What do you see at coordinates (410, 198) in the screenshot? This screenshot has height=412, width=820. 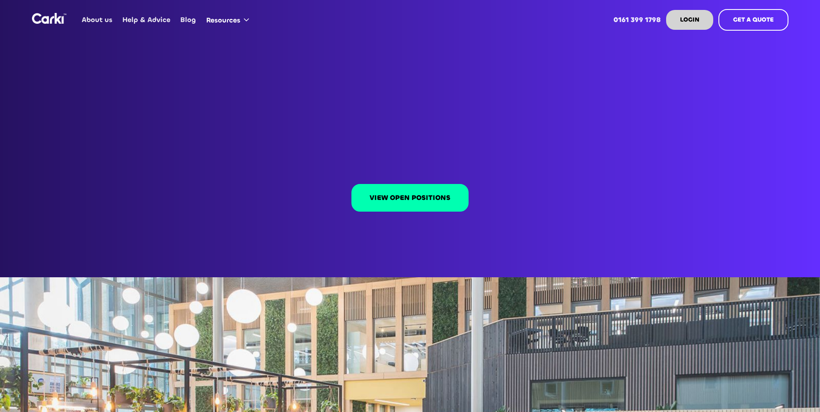 I see `a: VIEW OPEN POSITIONS` at bounding box center [410, 198].